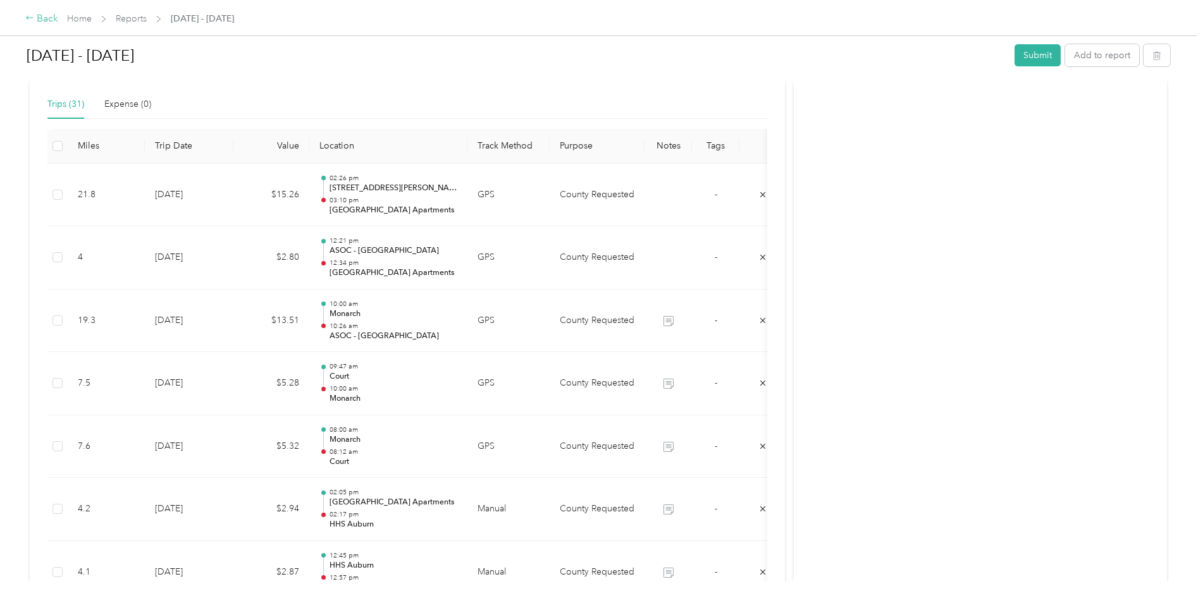  Describe the element at coordinates (393, 241) in the screenshot. I see `p: 12:21 pm` at that location.